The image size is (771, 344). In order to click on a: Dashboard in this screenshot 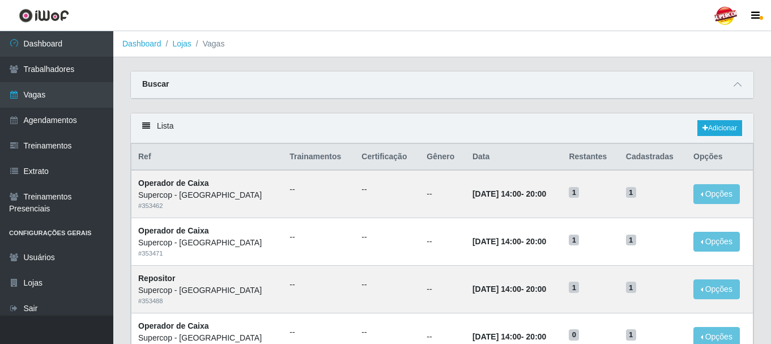, I will do `click(142, 44)`.